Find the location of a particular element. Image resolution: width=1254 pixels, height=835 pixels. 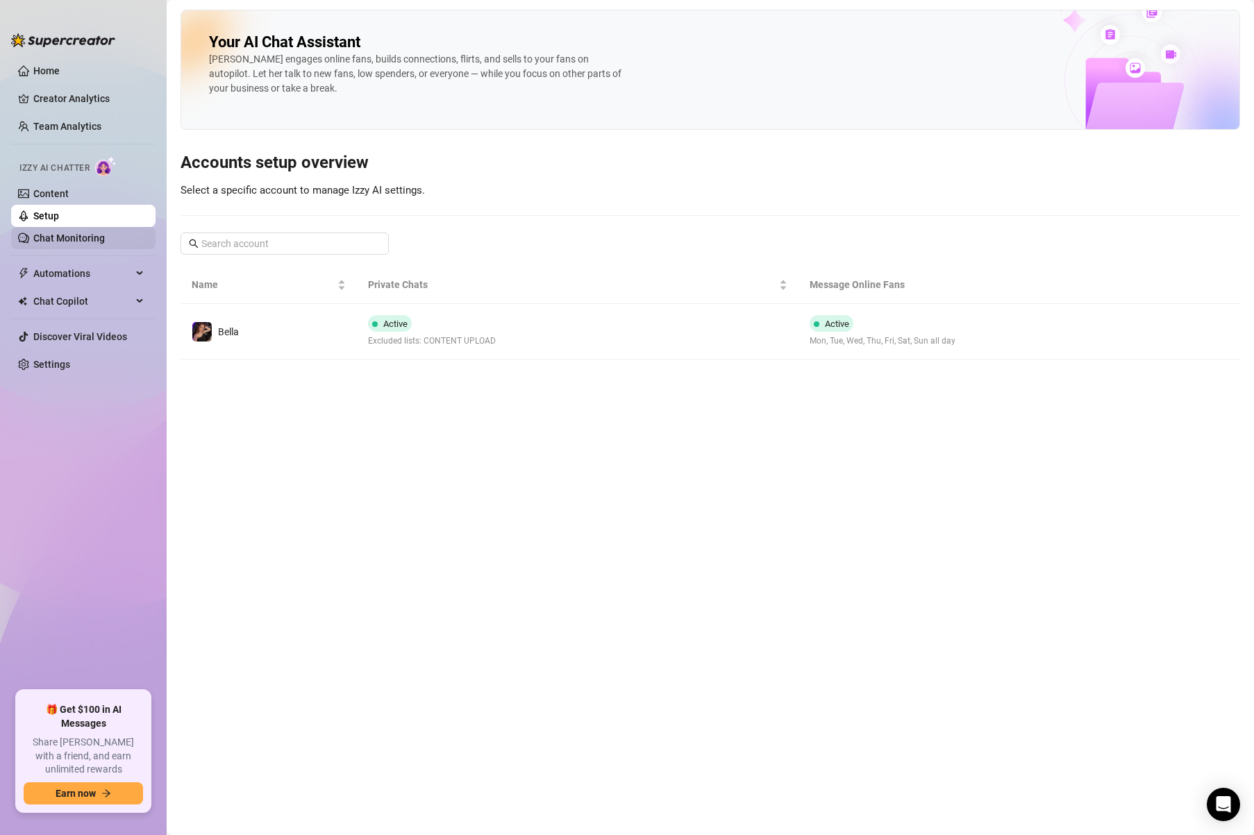

a: Setup is located at coordinates (46, 216).